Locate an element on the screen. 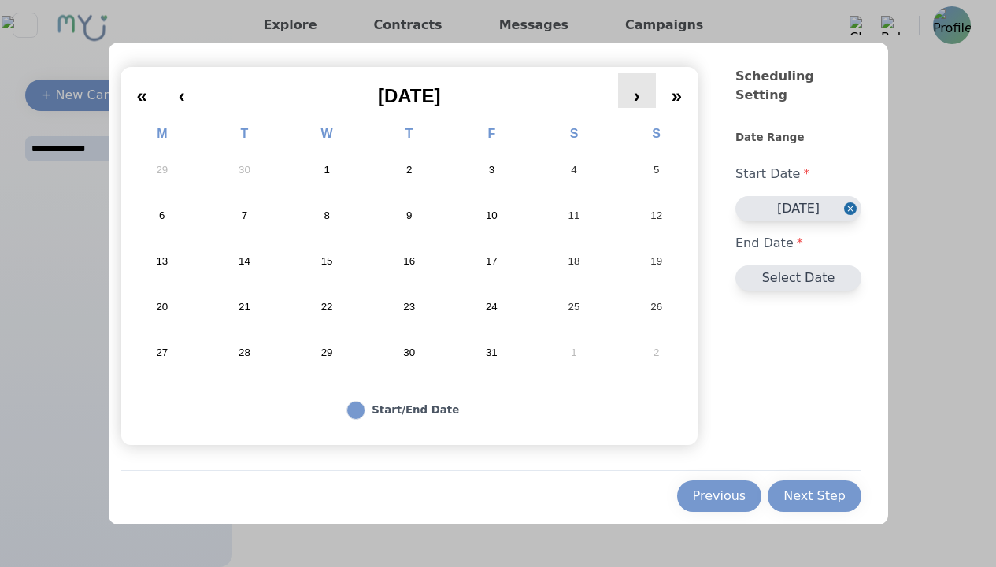 This screenshot has width=996, height=567. button: October 3, 2025 is located at coordinates (491, 170).